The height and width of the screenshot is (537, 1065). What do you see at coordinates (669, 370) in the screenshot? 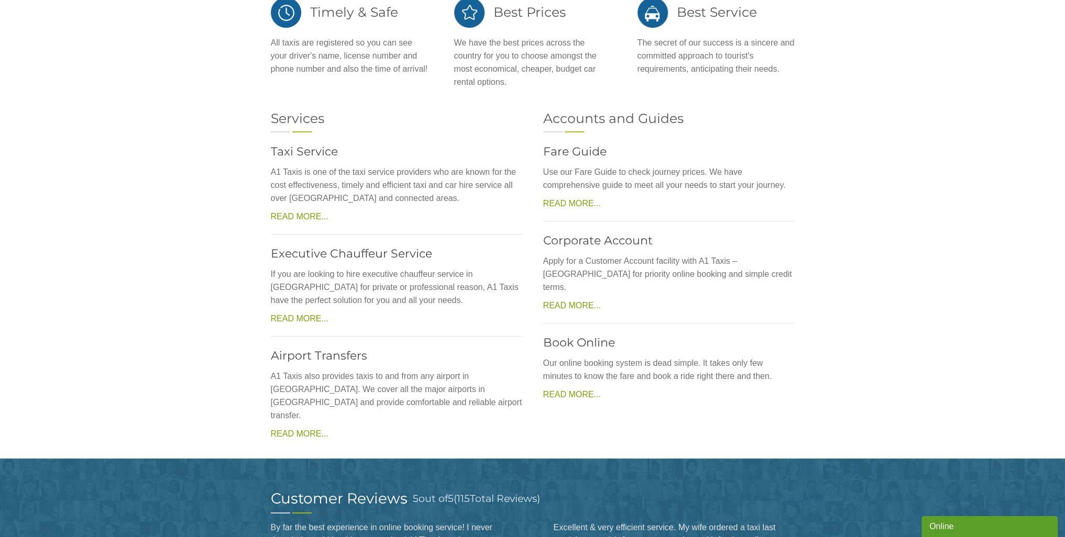
I see `p: Our online booking system is dead simple. It takes only few minutes to know the fare and book a r...` at bounding box center [669, 370].